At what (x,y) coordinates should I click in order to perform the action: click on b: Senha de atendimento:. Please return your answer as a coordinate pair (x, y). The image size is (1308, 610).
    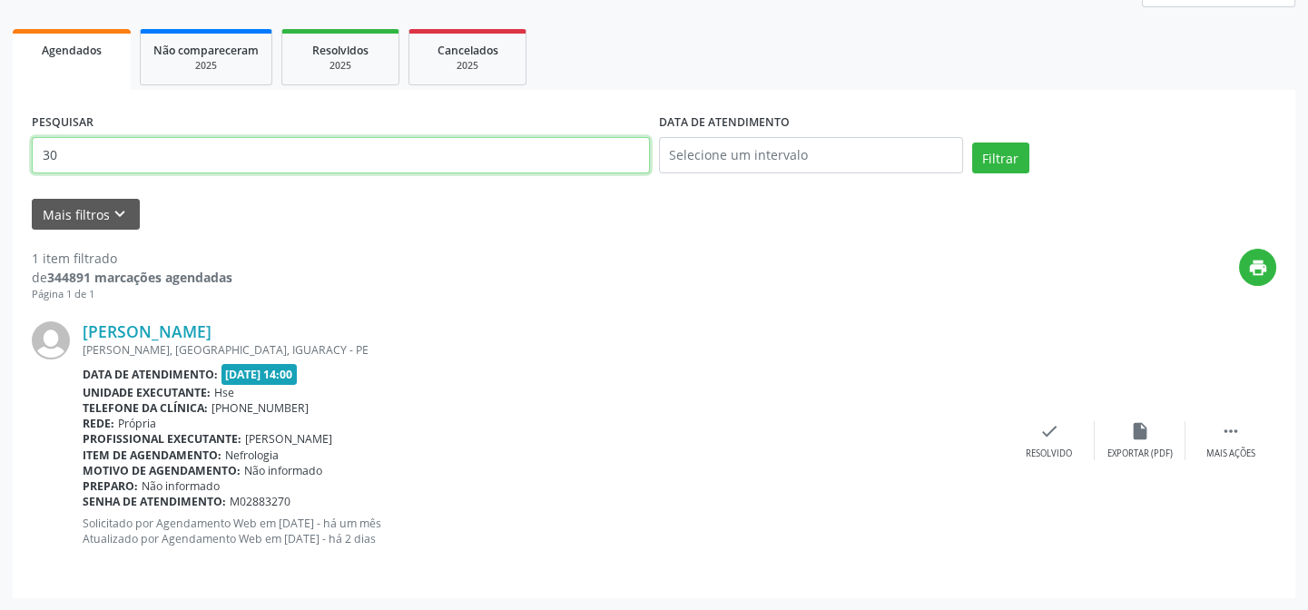
    Looking at the image, I should click on (154, 501).